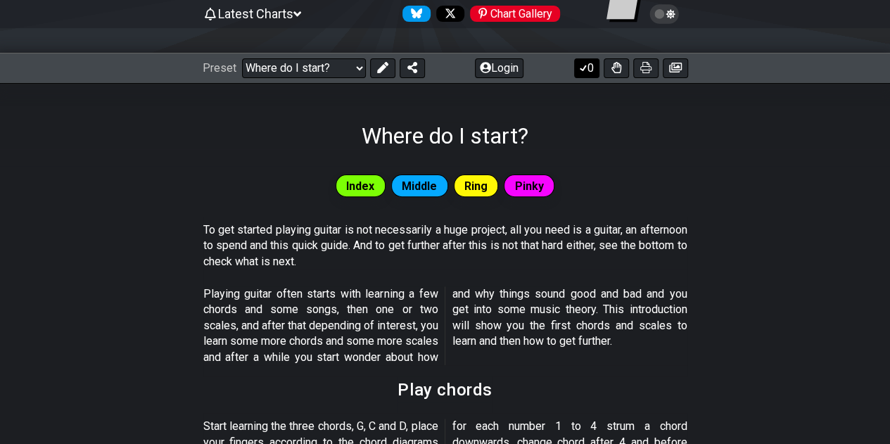 The height and width of the screenshot is (444, 890). Describe the element at coordinates (419, 186) in the screenshot. I see `span: Middle` at that location.